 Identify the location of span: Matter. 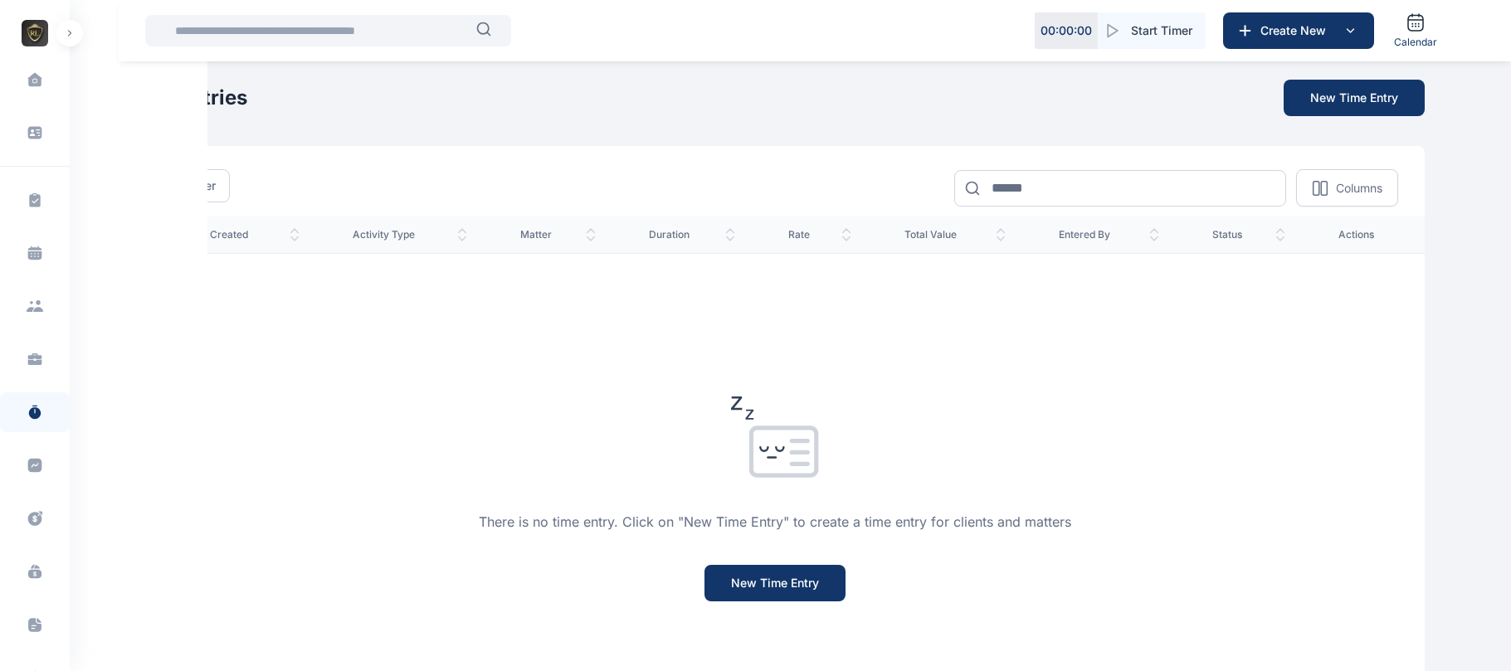
(558, 235).